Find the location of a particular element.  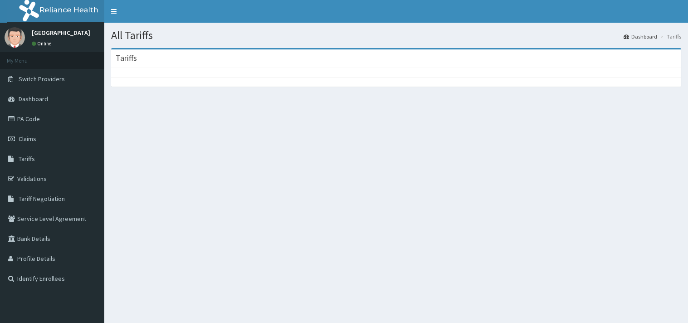

span: Switch Providers is located at coordinates (42, 79).